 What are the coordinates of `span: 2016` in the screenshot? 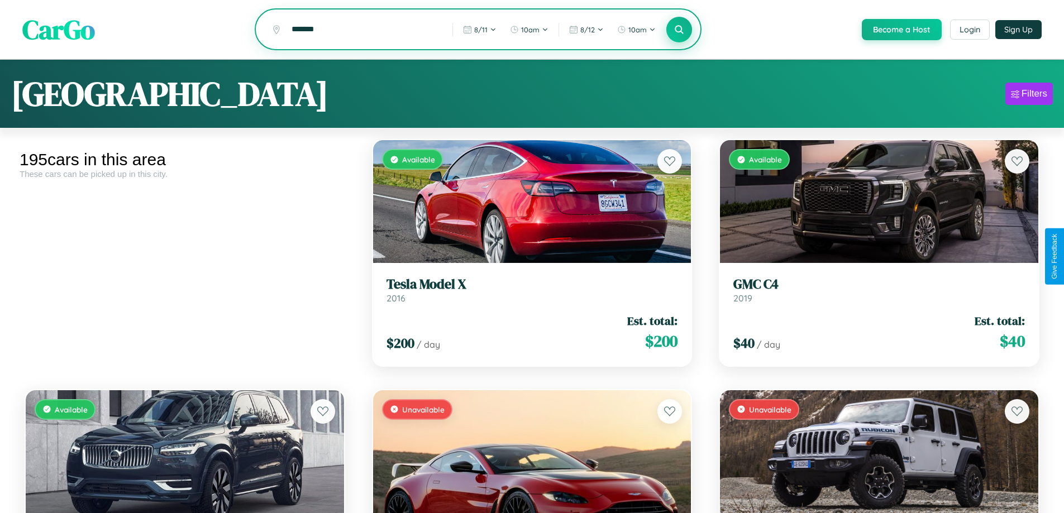 It's located at (396, 298).